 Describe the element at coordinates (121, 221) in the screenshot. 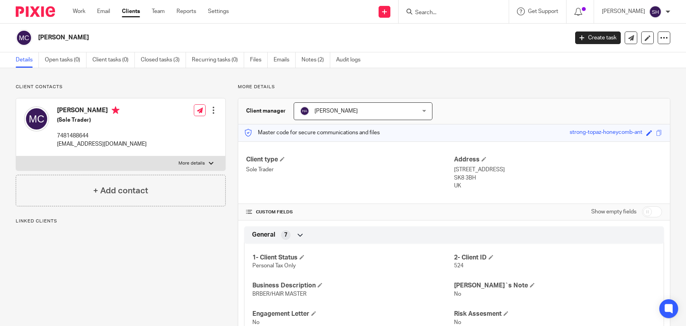

I see `p: Linked clients` at that location.